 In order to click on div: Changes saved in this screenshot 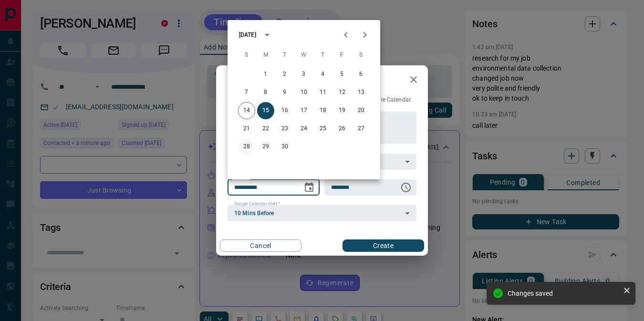, I will do `click(563, 293)`.